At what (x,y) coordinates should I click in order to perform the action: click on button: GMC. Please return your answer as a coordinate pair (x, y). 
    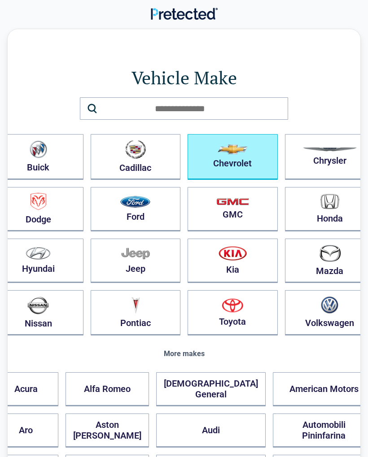
    Looking at the image, I should click on (232, 209).